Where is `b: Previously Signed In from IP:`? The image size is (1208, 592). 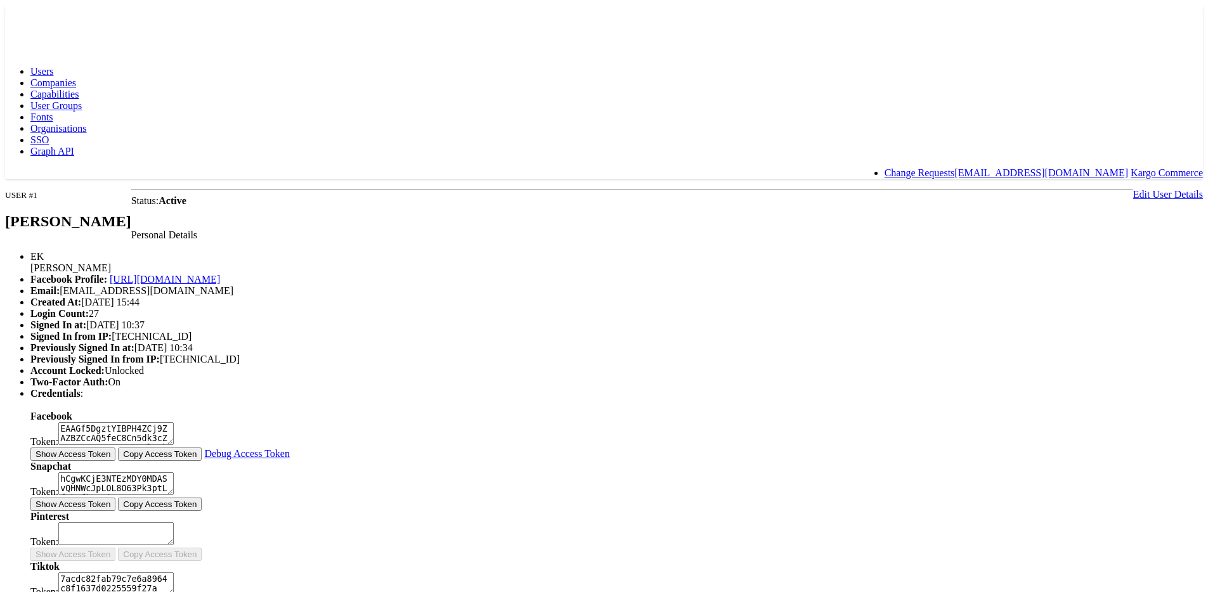
b: Previously Signed In from IP: is located at coordinates (95, 359).